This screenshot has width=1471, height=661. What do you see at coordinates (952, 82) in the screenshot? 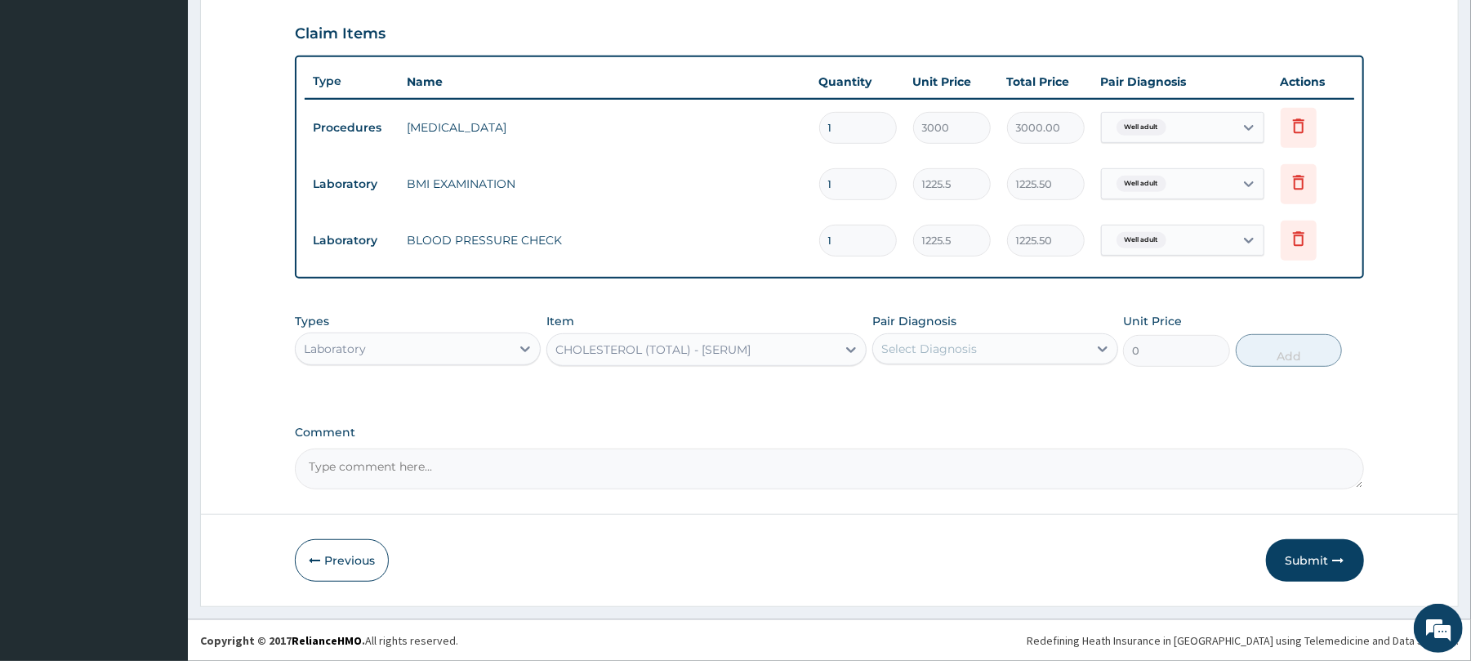
I see `th: Unit Price` at bounding box center [952, 82].